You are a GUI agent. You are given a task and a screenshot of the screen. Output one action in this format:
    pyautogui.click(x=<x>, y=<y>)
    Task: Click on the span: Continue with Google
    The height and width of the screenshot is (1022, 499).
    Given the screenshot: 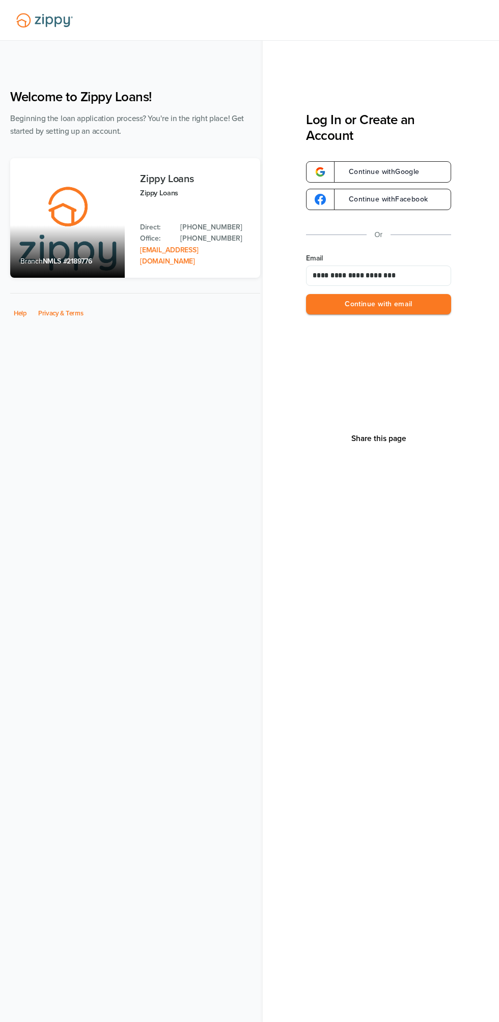 What is the action you would take?
    pyautogui.click(x=379, y=172)
    